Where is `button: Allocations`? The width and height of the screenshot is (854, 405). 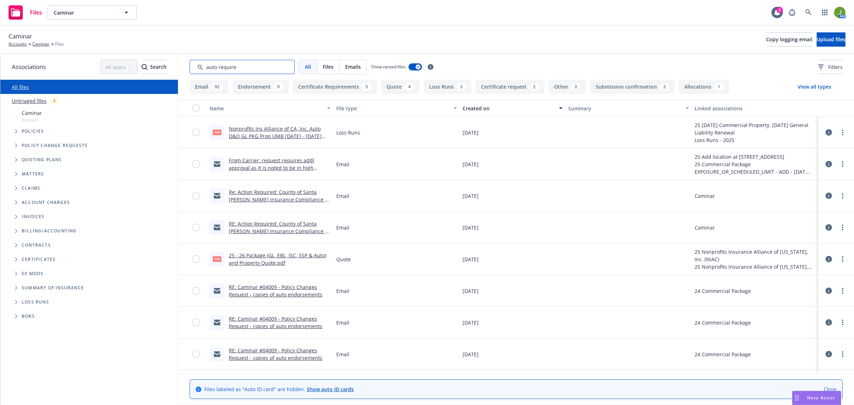 button: Allocations is located at coordinates (704, 87).